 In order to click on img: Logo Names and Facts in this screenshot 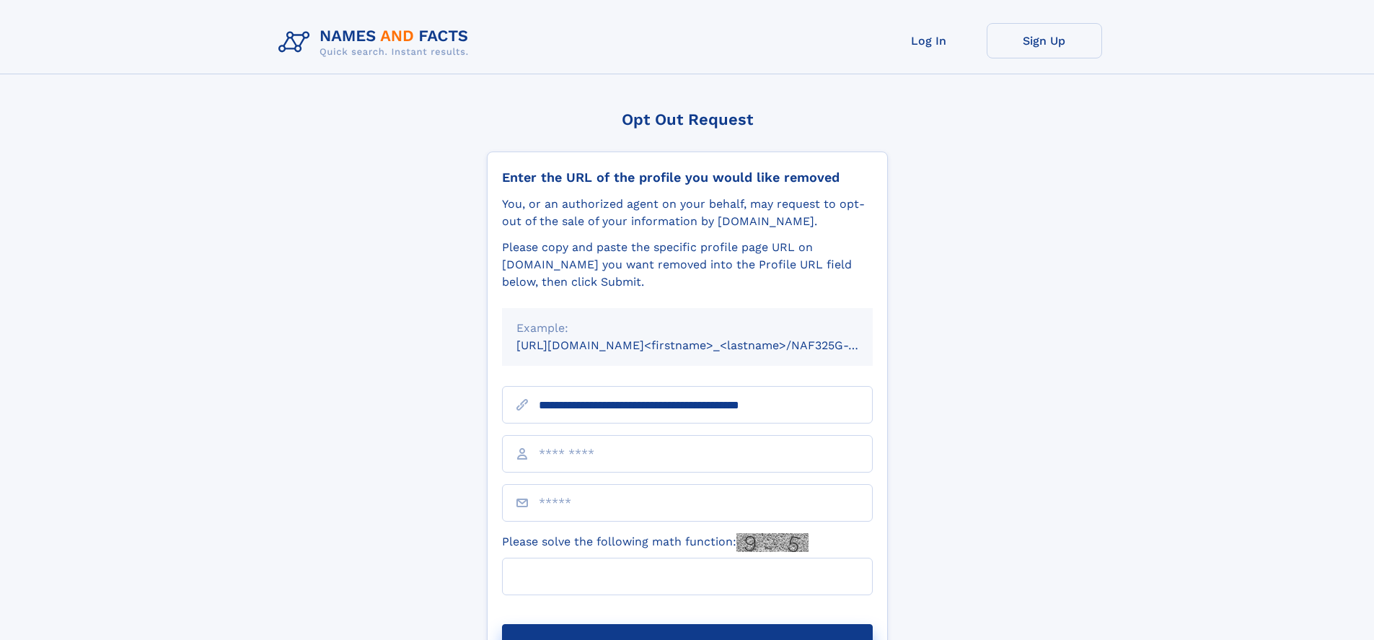, I will do `click(377, 43)`.